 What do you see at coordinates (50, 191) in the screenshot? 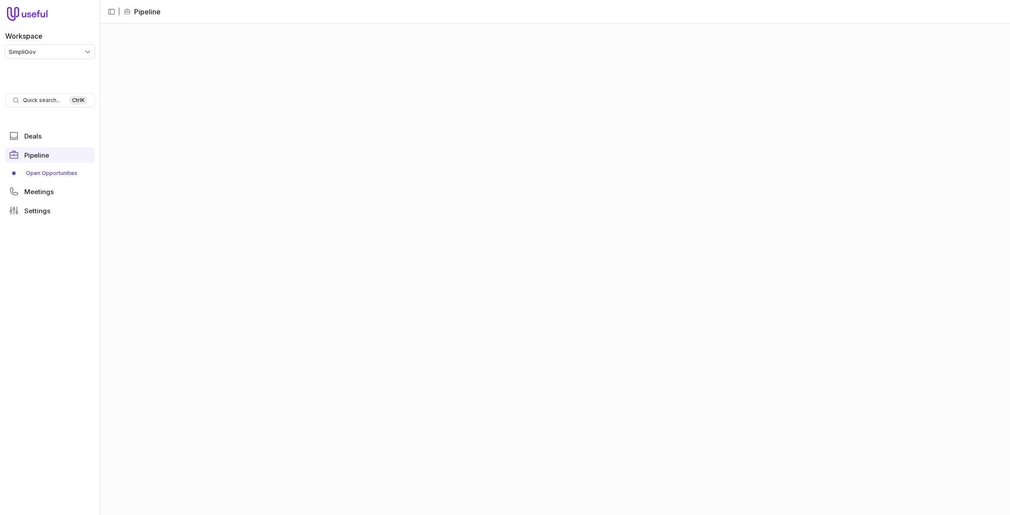
I see `a: Meetings` at bounding box center [50, 191].